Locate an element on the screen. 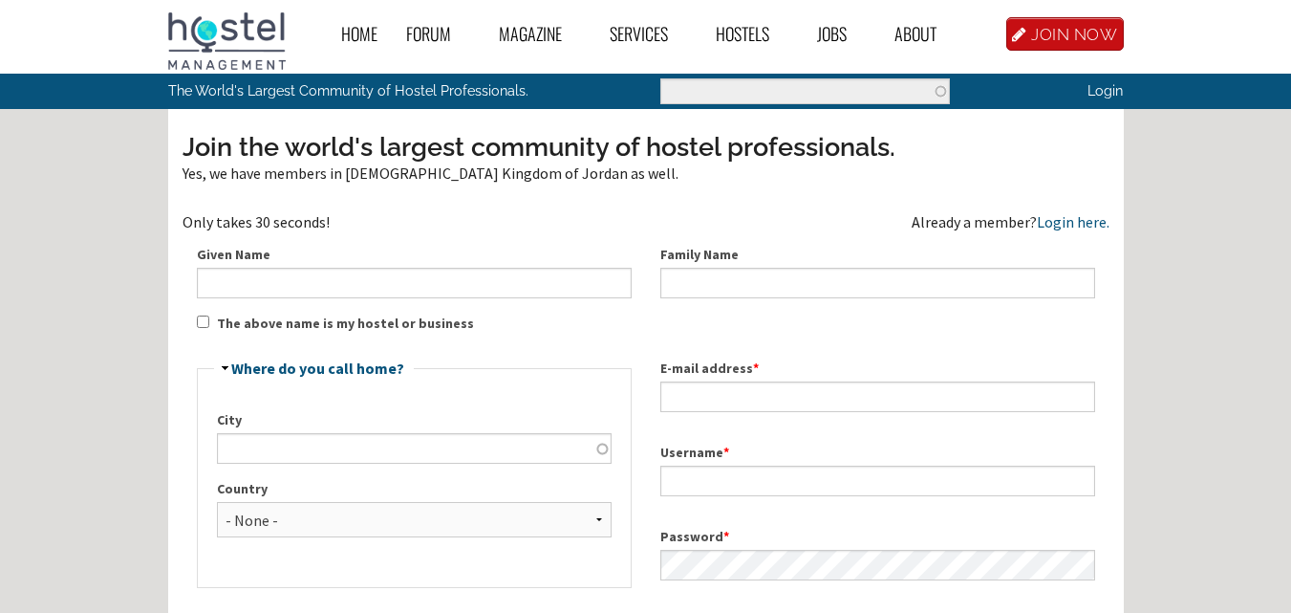 The width and height of the screenshot is (1291, 613). div: Already a member? is located at coordinates (1010, 222).